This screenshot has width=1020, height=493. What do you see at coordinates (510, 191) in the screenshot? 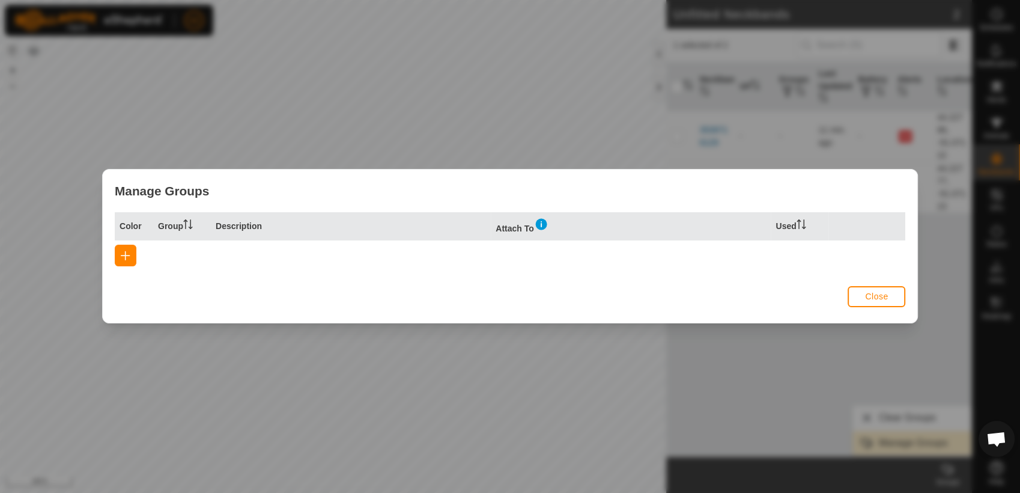
I see `div: Manage Groups` at bounding box center [510, 191].